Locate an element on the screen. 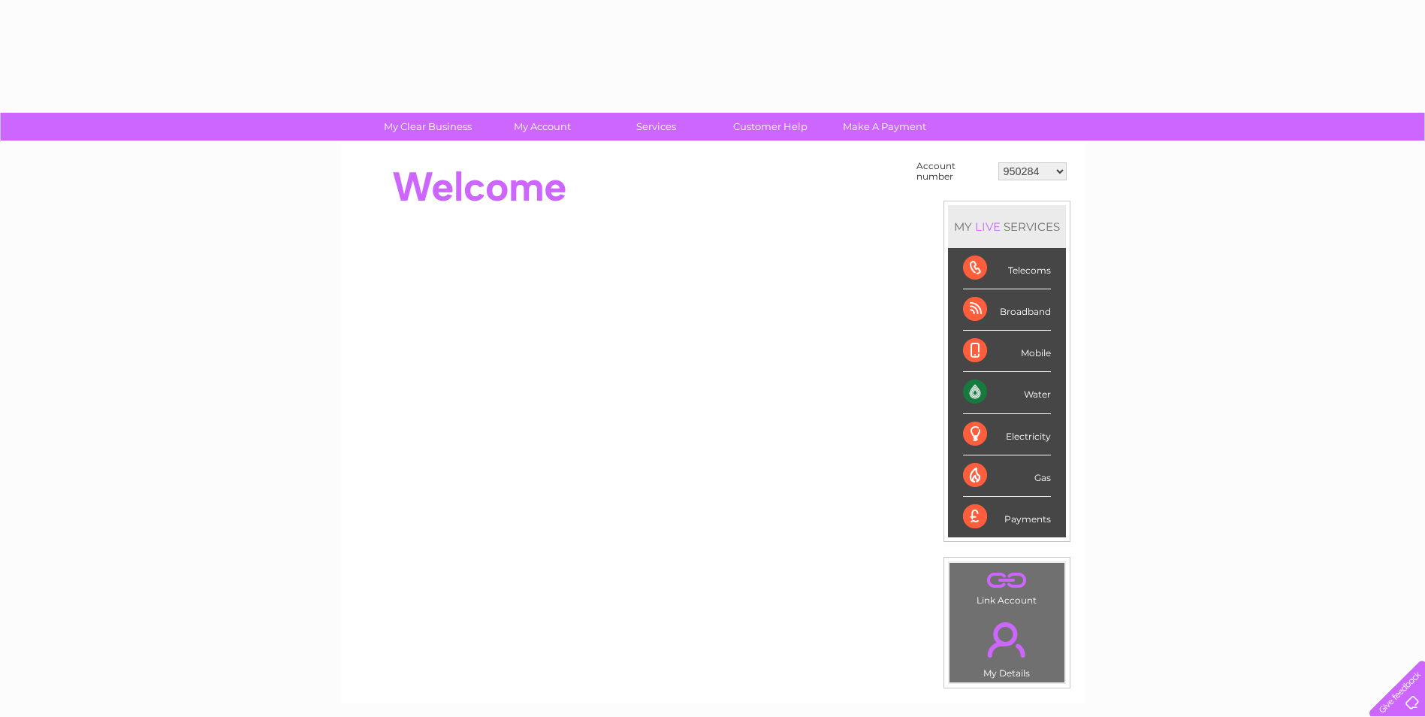 This screenshot has height=717, width=1425. div: Payments is located at coordinates (1006, 517).